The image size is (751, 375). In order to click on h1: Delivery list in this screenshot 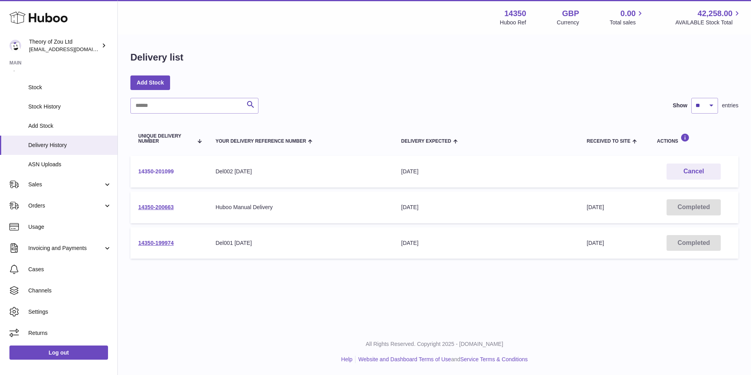, I will do `click(157, 57)`.